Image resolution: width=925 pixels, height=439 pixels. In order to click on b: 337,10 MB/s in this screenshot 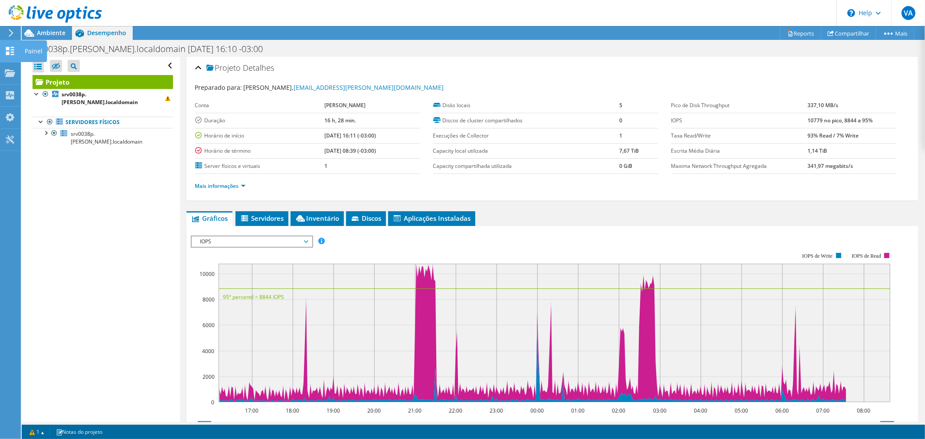, I will do `click(823, 105)`.